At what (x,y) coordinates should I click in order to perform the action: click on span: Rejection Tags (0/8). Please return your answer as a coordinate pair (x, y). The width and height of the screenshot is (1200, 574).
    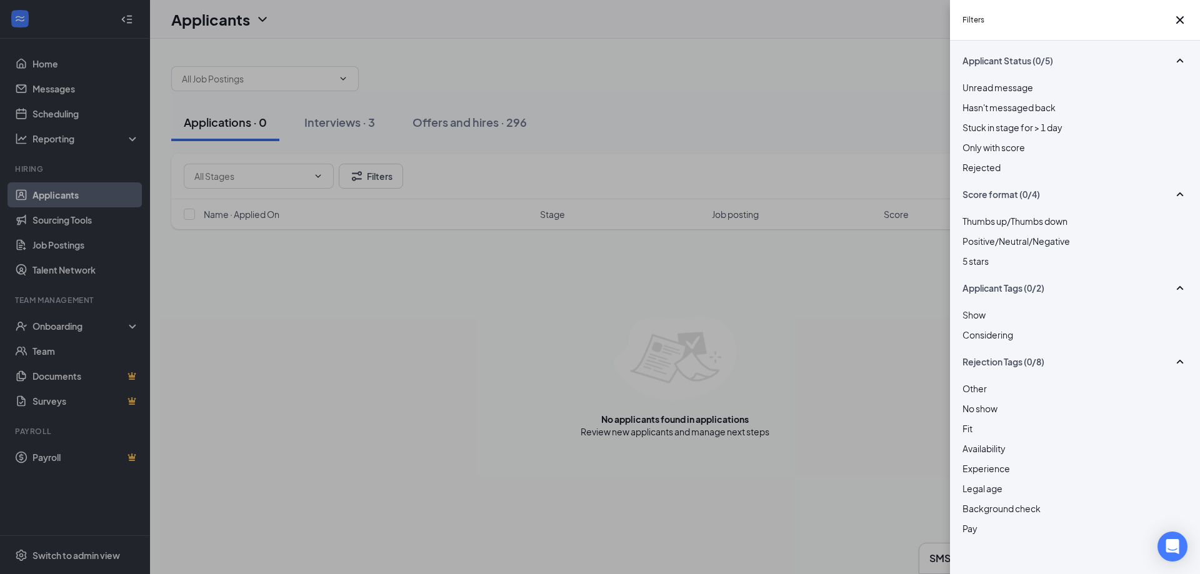
    Looking at the image, I should click on (1003, 362).